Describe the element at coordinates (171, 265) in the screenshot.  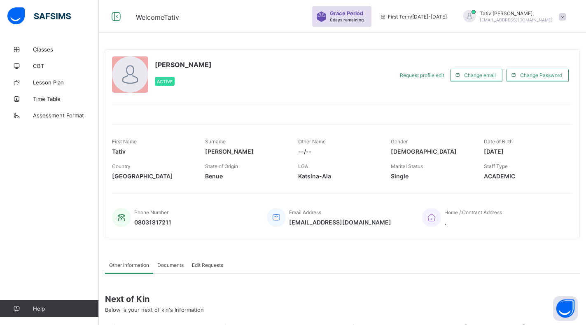
I see `span: Documents` at that location.